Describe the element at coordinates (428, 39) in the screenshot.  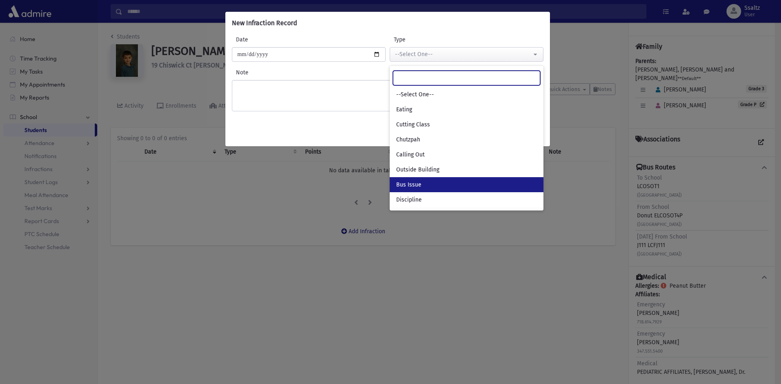
I see `label: Type` at that location.